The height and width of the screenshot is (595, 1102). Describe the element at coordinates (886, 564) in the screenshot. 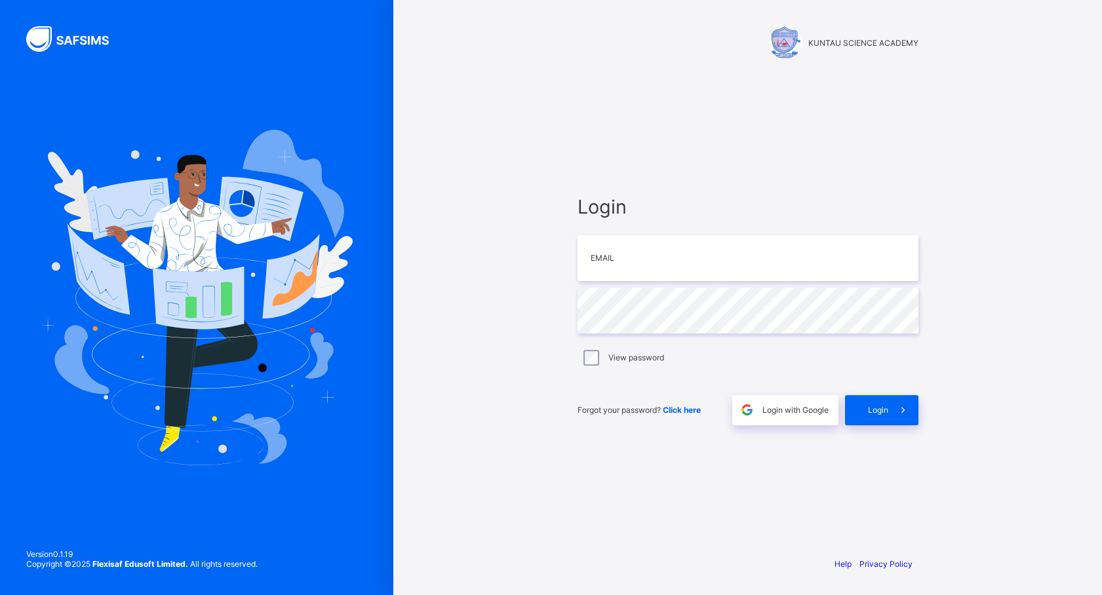

I see `a: Privacy Policy` at that location.